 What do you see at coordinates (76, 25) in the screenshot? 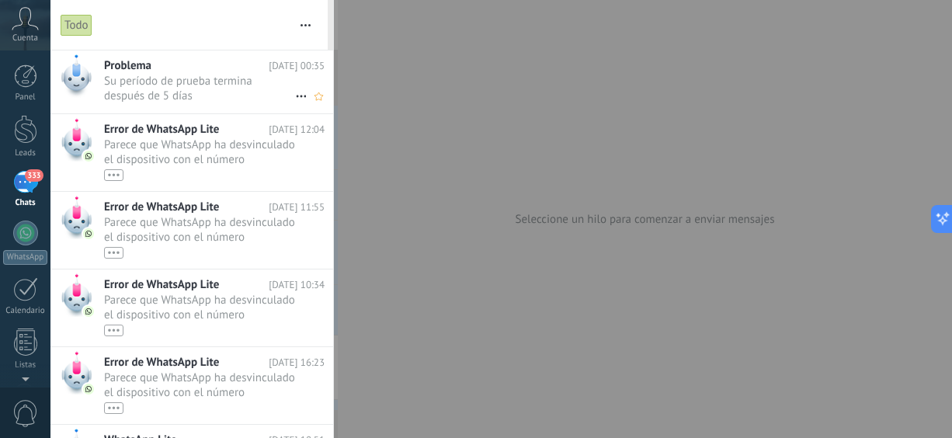
I see `div: Todo` at bounding box center [76, 25].